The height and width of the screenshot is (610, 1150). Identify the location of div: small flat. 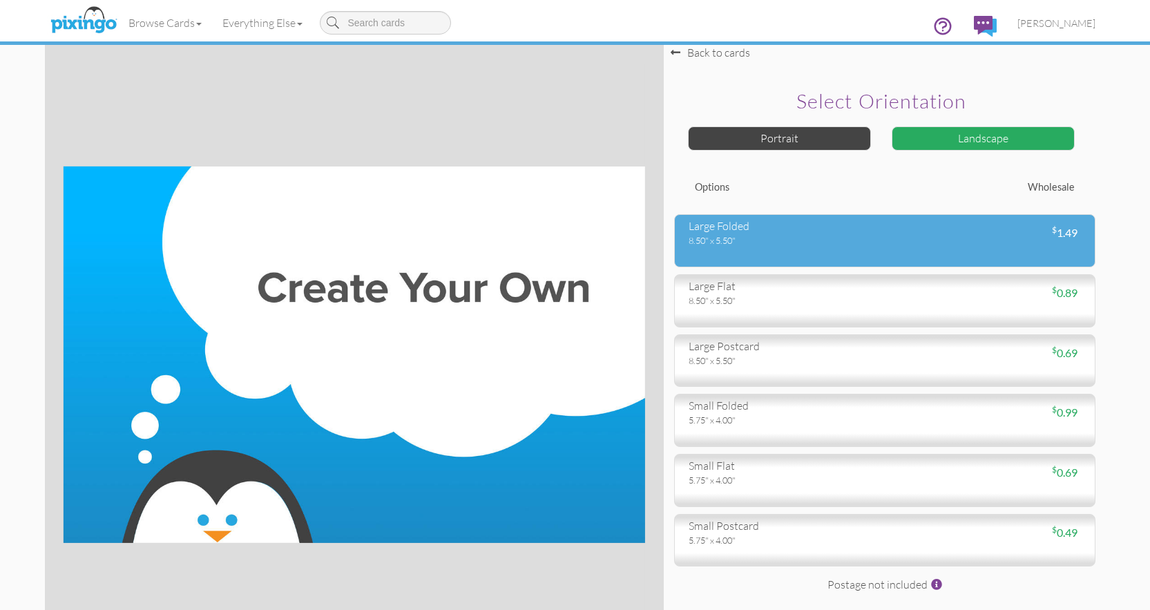
(781, 465).